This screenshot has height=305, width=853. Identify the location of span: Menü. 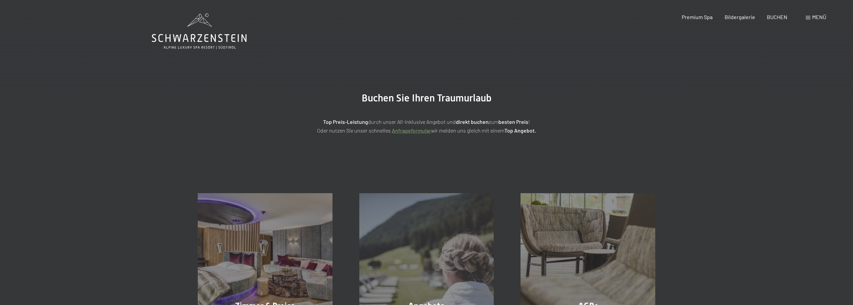
(819, 17).